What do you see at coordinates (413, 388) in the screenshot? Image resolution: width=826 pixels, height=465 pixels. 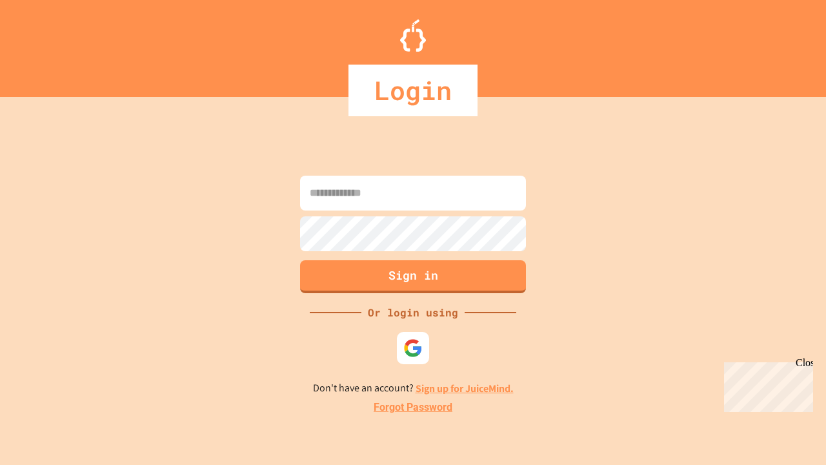 I see `p: Don't have an account?` at bounding box center [413, 388].